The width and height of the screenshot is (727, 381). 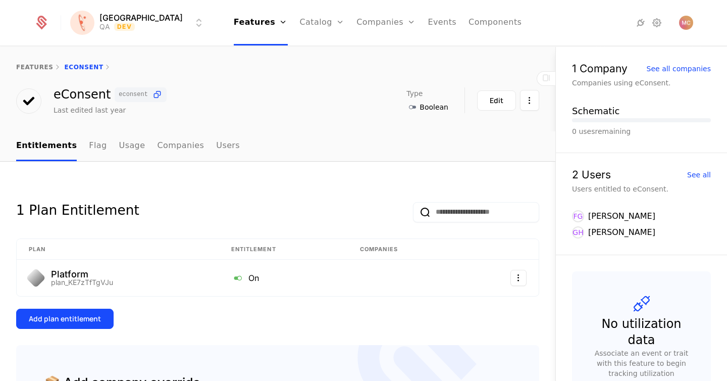 I want to click on div: GH, so click(x=578, y=232).